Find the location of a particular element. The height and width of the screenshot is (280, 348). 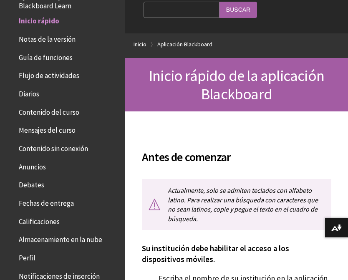

span: Fechas de entrega is located at coordinates (46, 202).